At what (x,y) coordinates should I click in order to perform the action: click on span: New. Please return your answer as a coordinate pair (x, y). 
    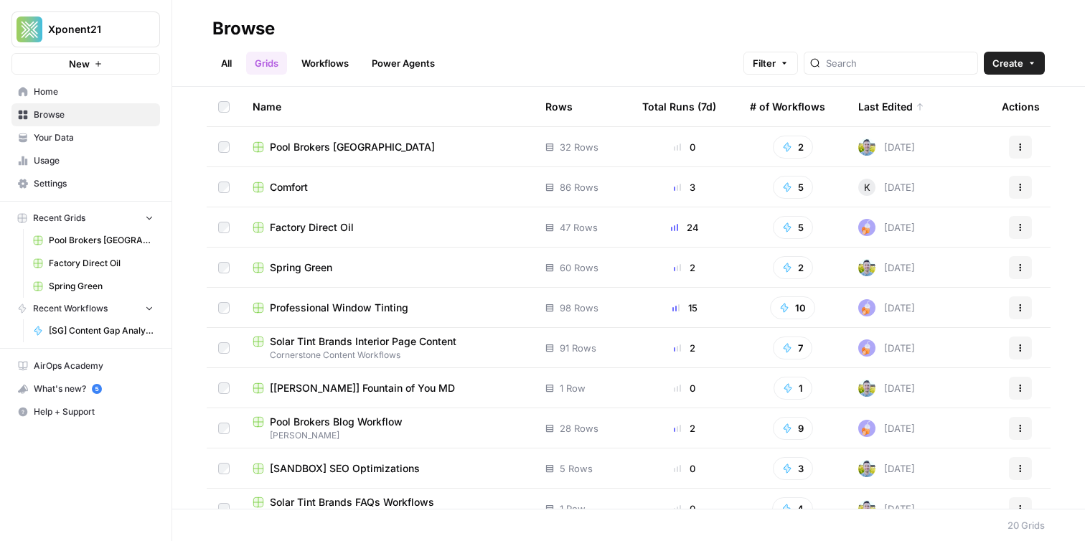
    Looking at the image, I should click on (79, 64).